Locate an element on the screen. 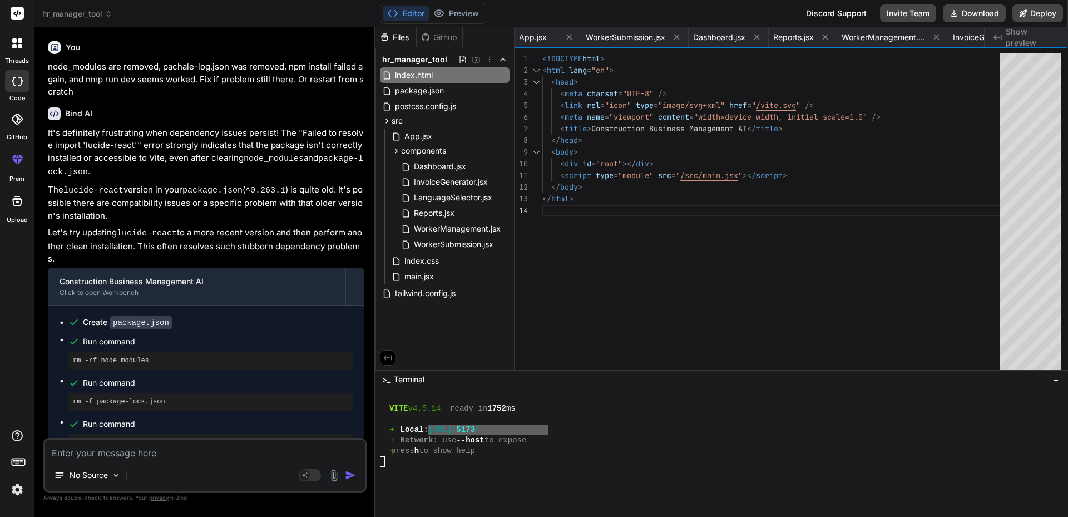 The image size is (1068, 517). span: div is located at coordinates (571, 164).